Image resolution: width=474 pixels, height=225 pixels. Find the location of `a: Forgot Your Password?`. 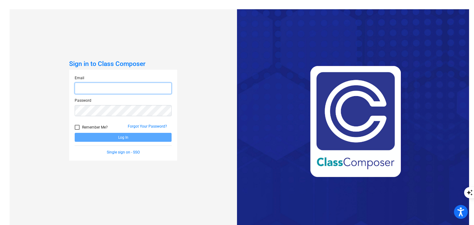

a: Forgot Your Password? is located at coordinates (147, 126).